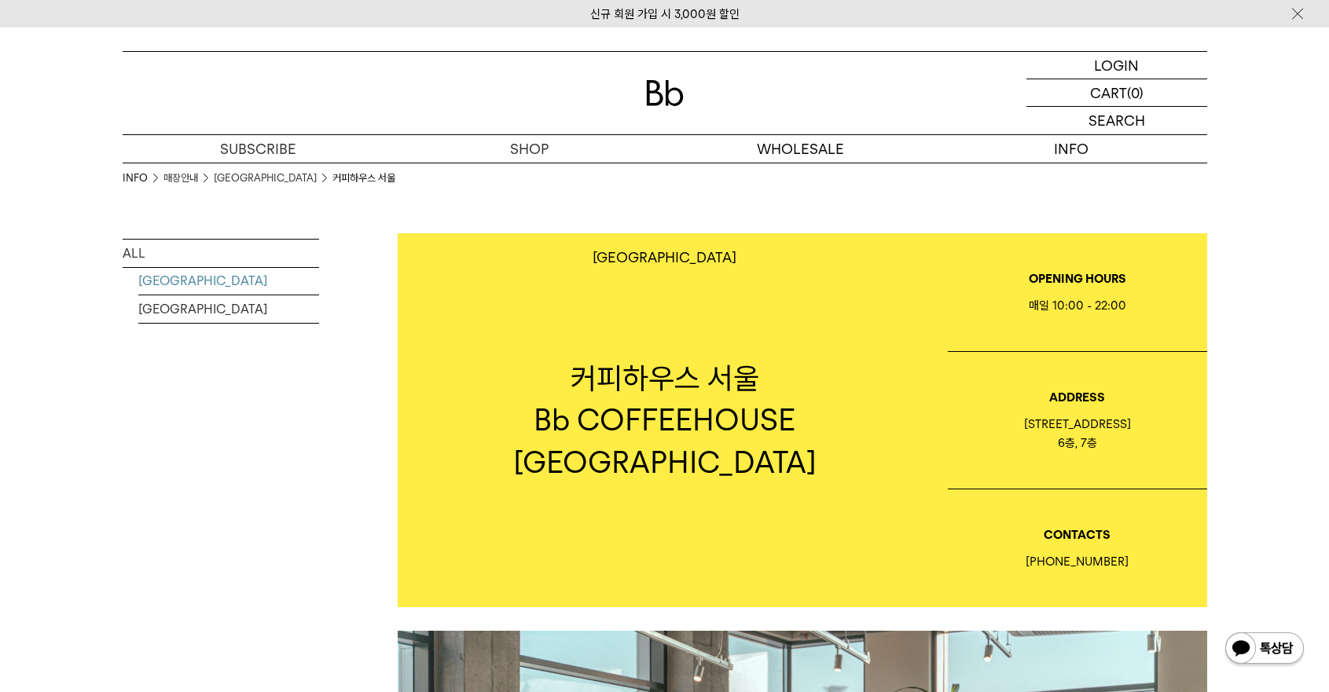  I want to click on img: 카카오톡 채널 1:1 채팅 버튼, so click(1264, 650).